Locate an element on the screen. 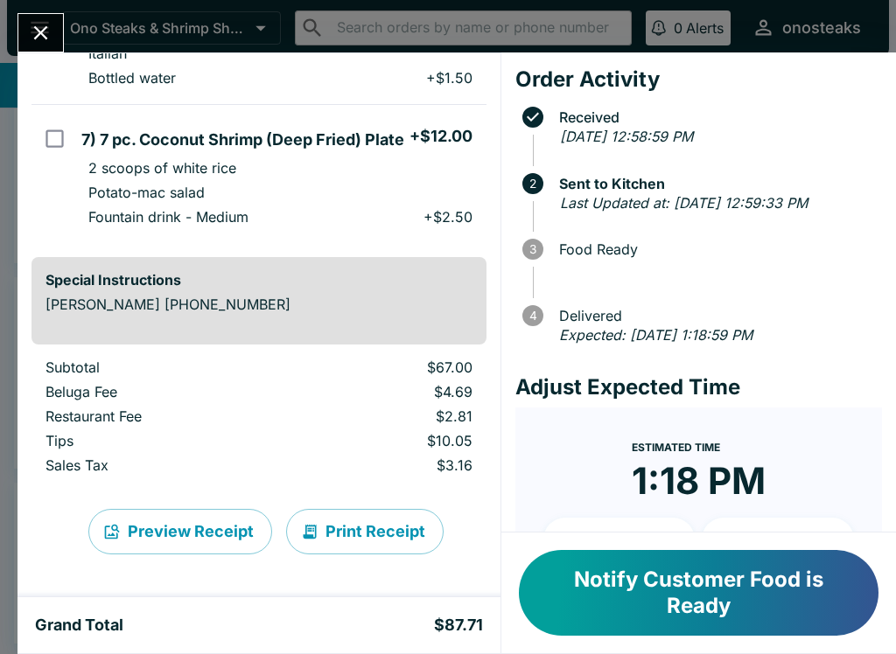  p: + $1.50 is located at coordinates (449, 78).